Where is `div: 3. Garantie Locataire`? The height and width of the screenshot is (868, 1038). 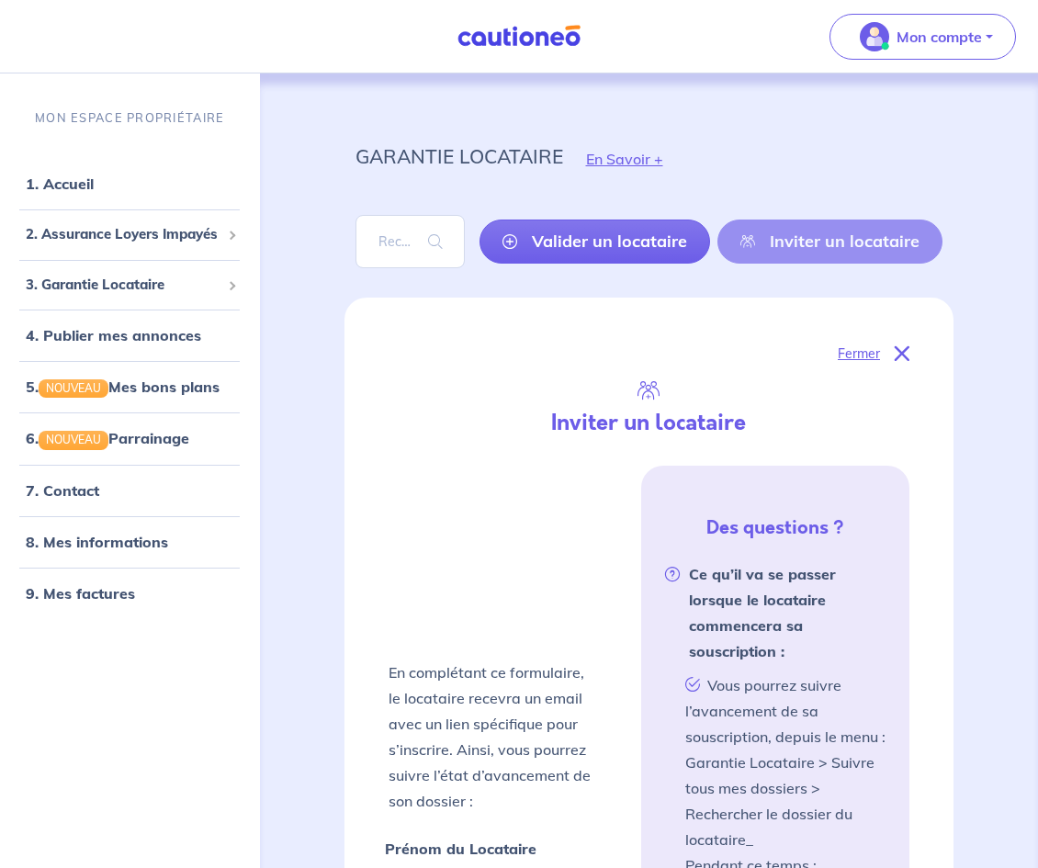
div: 3. Garantie Locataire is located at coordinates (130, 284).